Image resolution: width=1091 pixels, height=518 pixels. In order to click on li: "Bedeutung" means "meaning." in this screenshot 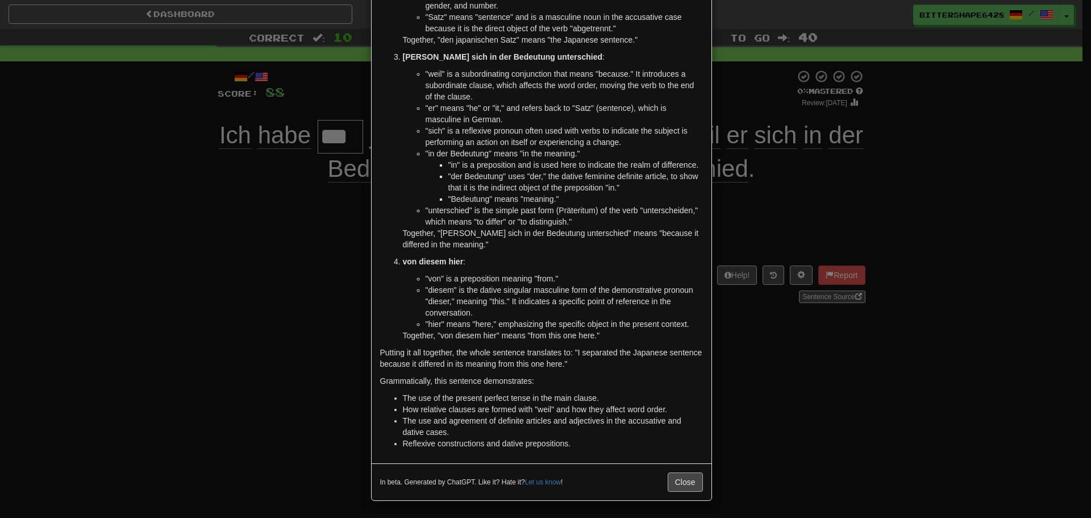, I will do `click(576, 199)`.